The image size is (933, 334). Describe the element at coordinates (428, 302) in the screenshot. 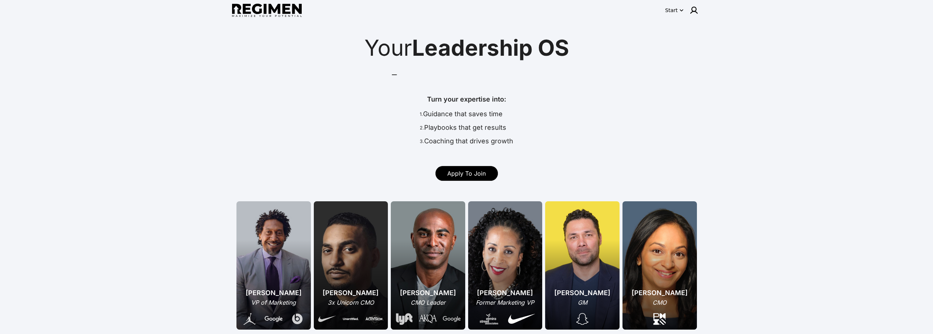

I see `div: CMO Leader` at that location.